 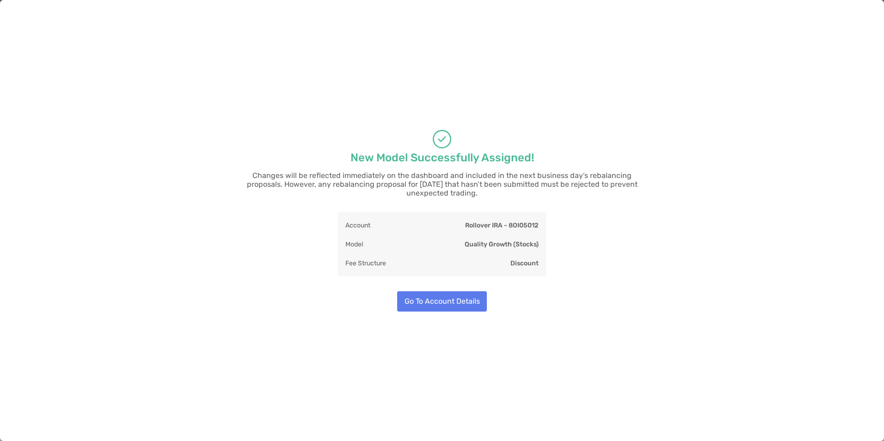 What do you see at coordinates (366, 263) in the screenshot?
I see `p: Fee Structure` at bounding box center [366, 263].